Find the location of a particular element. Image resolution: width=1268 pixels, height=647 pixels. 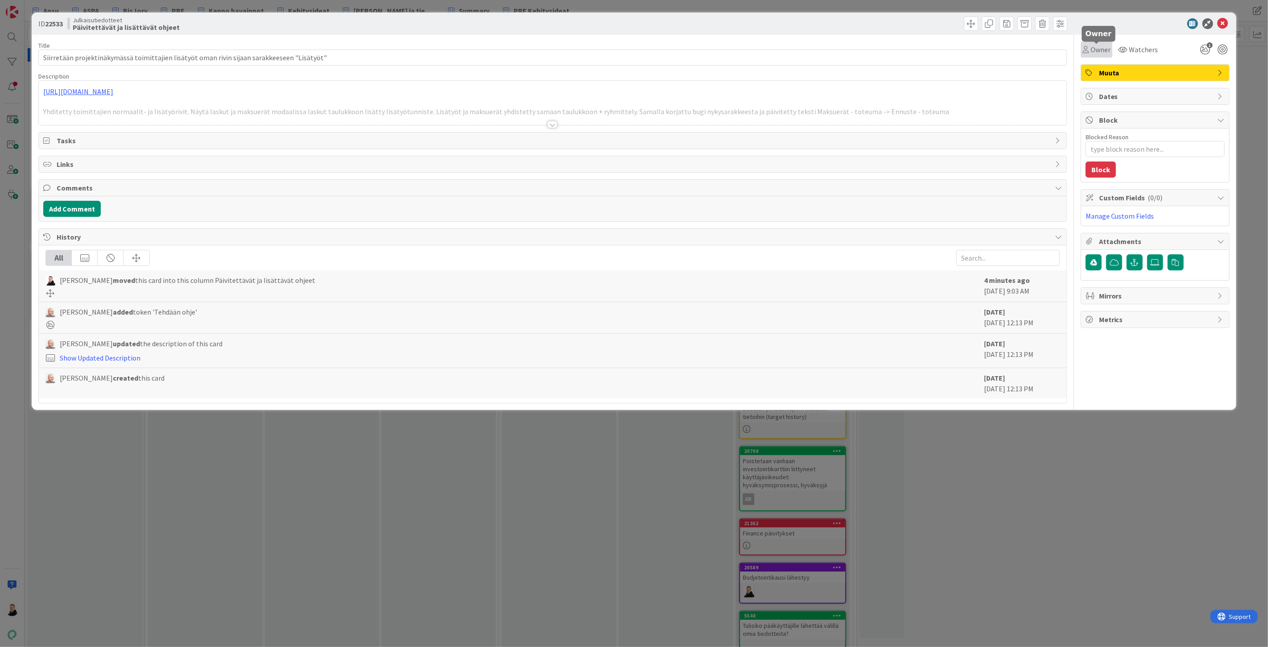

b: 4 minutes ago is located at coordinates (1007, 280).